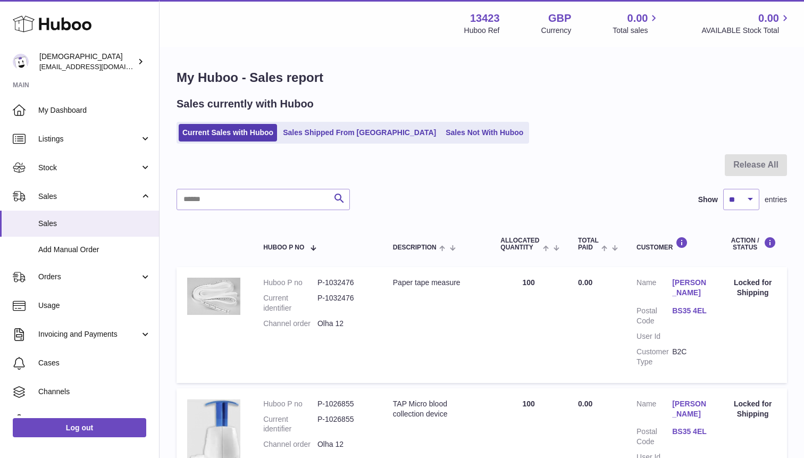 The image size is (804, 458). What do you see at coordinates (436, 409) in the screenshot?
I see `div: TAP Micro blood collection device` at bounding box center [436, 409].